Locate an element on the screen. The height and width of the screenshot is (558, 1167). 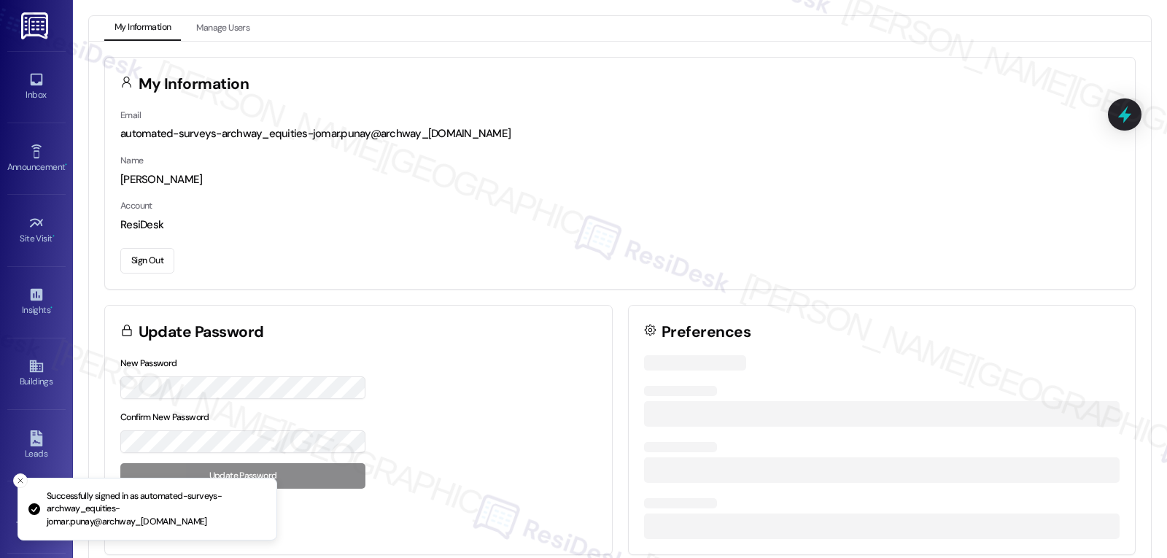
button: Sign Out is located at coordinates (147, 260).